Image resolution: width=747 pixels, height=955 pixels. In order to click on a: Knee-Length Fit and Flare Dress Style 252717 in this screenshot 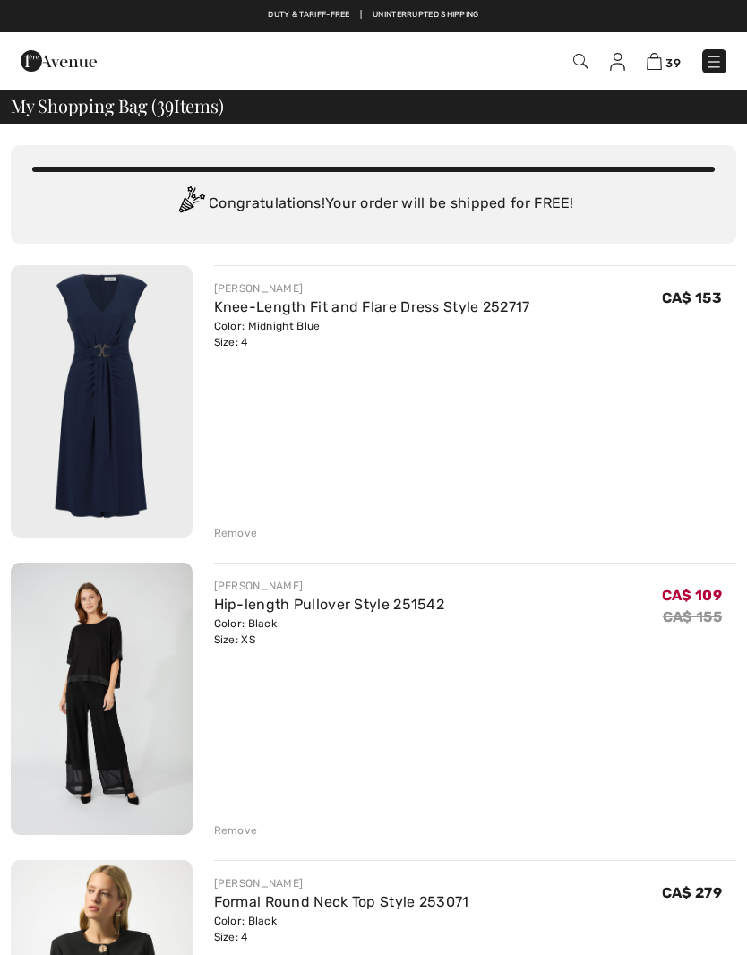, I will do `click(372, 306)`.